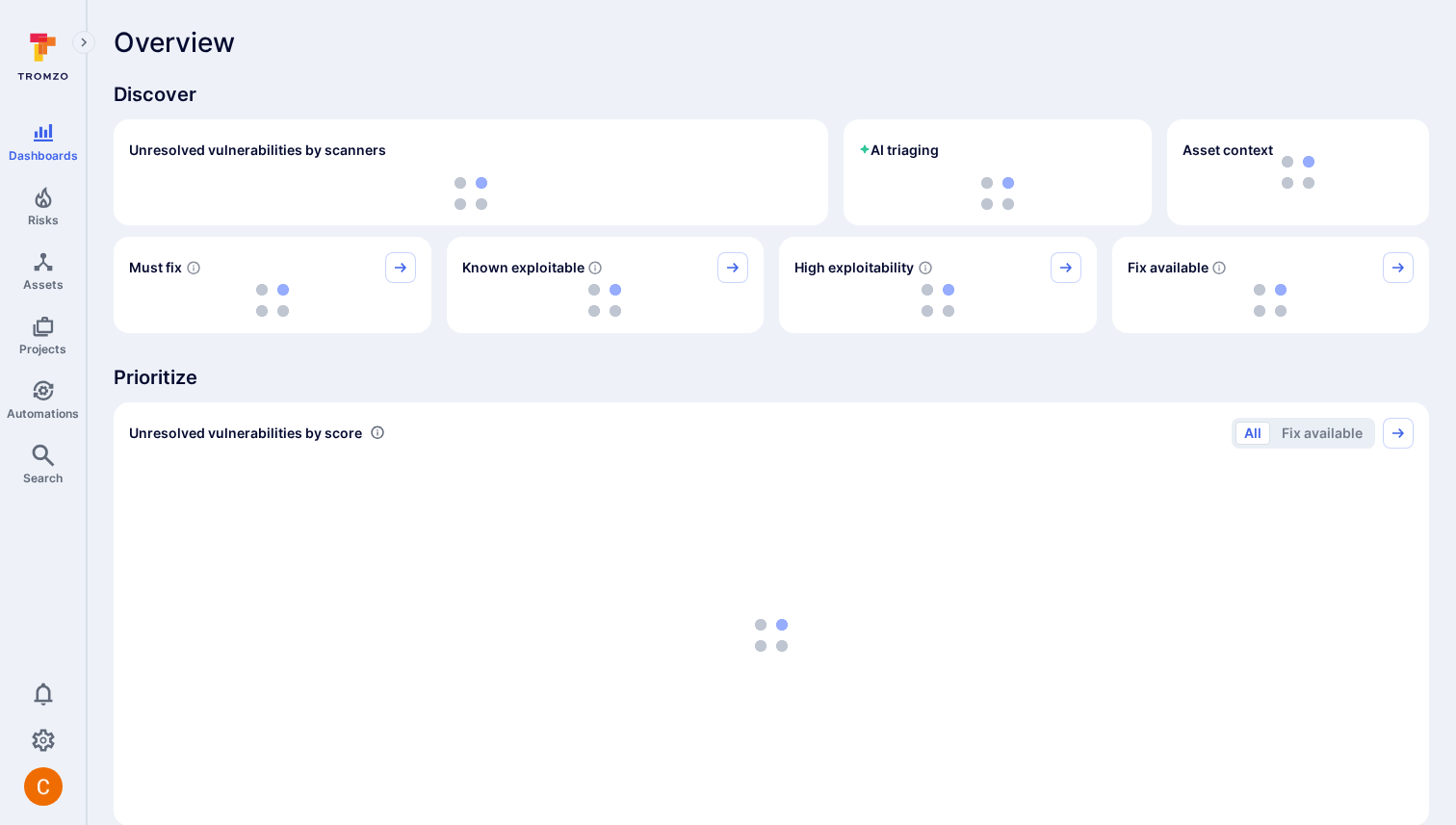 The height and width of the screenshot is (825, 1456). Describe the element at coordinates (83, 43) in the screenshot. I see `i: Expand navigation menu` at that location.